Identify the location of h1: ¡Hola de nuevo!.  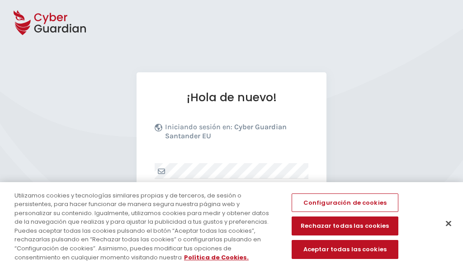
(231, 97).